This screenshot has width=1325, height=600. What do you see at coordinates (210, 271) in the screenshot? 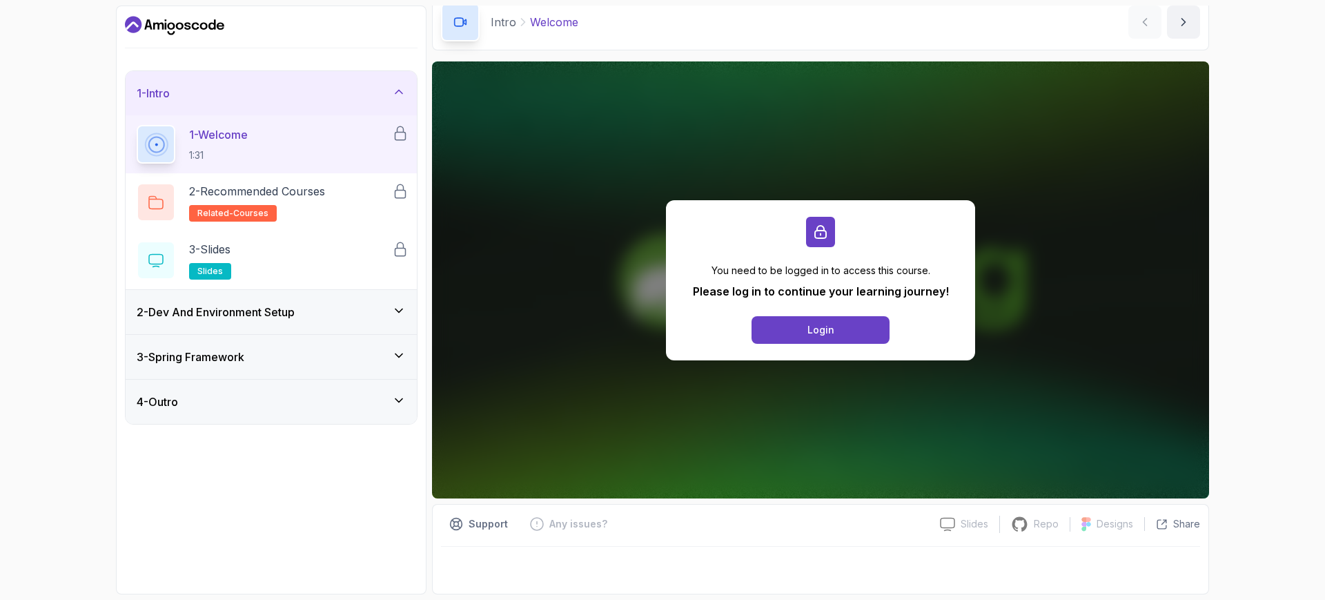
I see `span: slides` at bounding box center [210, 271].